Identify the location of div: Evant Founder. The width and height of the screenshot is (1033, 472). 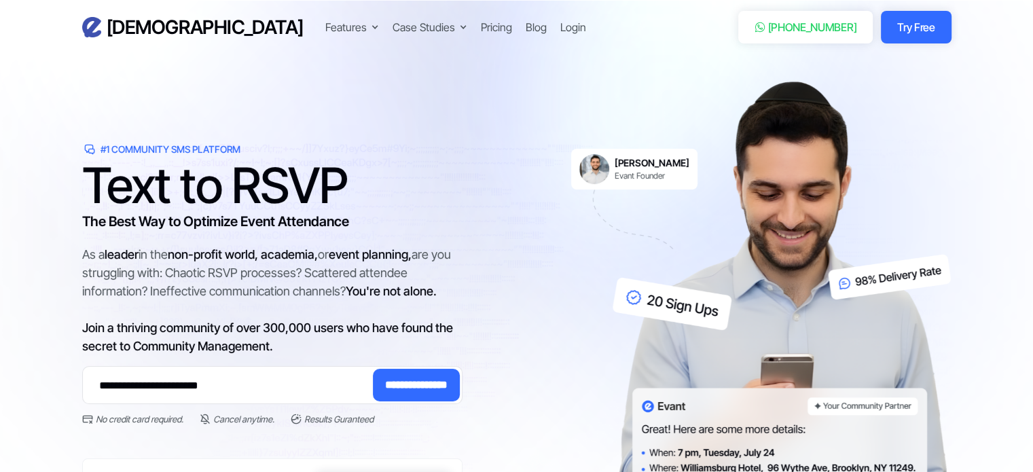
(652, 176).